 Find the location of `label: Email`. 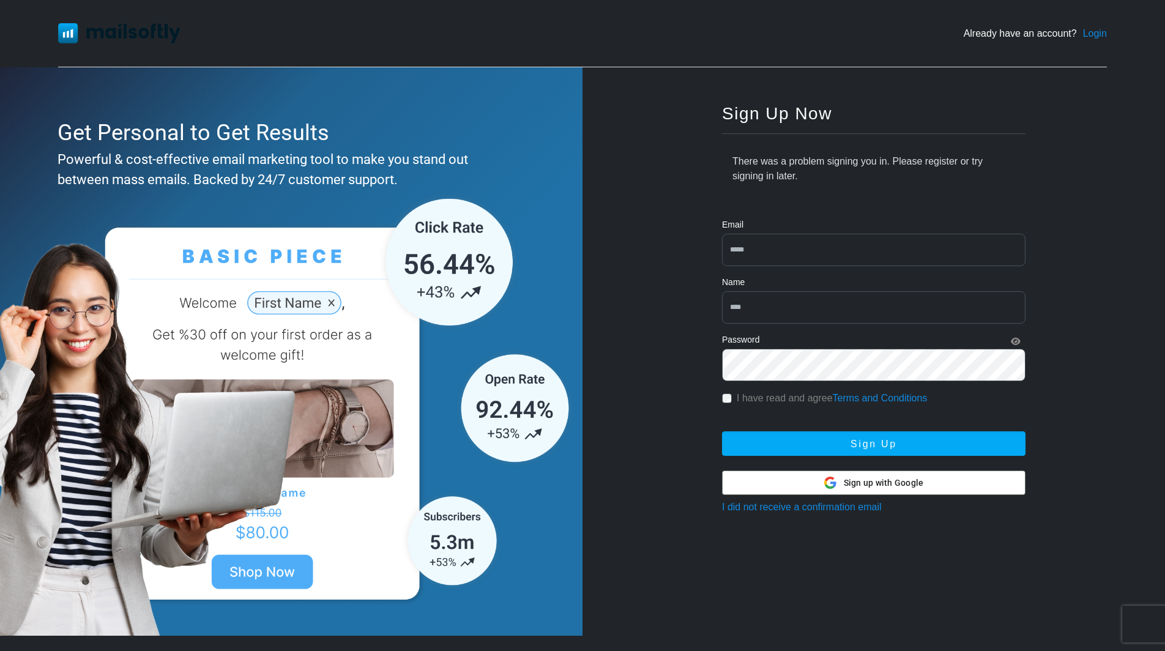

label: Email is located at coordinates (733, 225).